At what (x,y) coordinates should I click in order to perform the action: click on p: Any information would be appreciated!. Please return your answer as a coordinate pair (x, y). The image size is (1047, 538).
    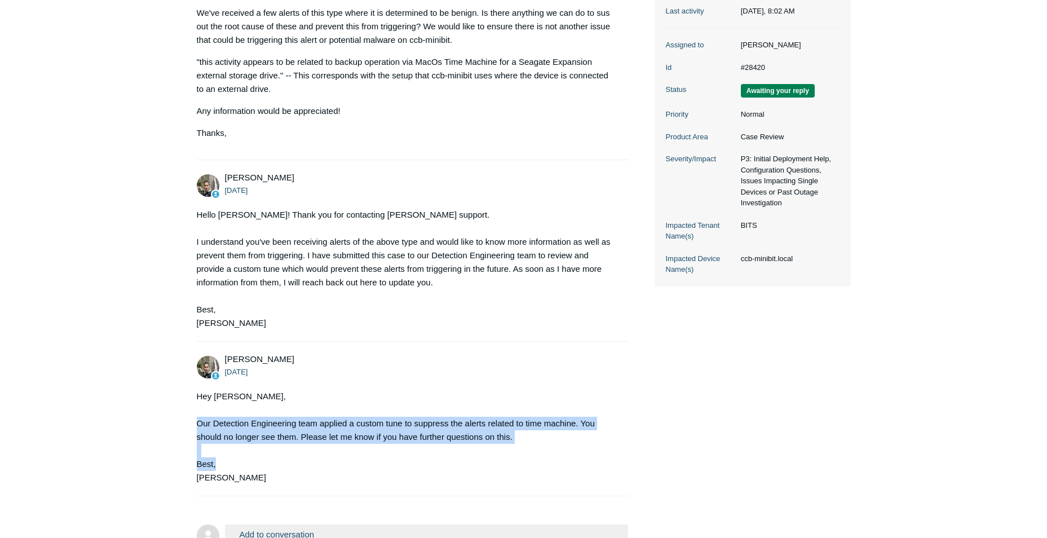
    Looking at the image, I should click on (407, 111).